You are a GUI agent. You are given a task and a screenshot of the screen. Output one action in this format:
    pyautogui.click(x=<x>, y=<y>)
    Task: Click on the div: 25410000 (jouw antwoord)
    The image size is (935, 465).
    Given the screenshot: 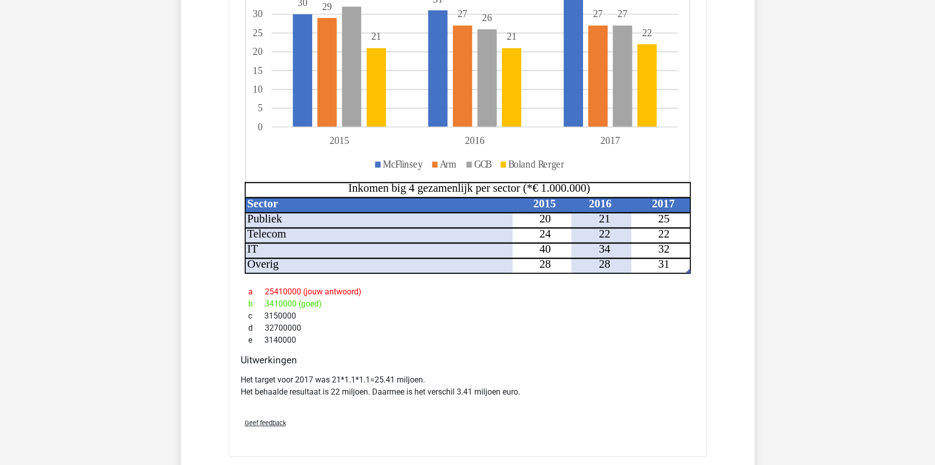 What is the action you would take?
    pyautogui.click(x=468, y=292)
    